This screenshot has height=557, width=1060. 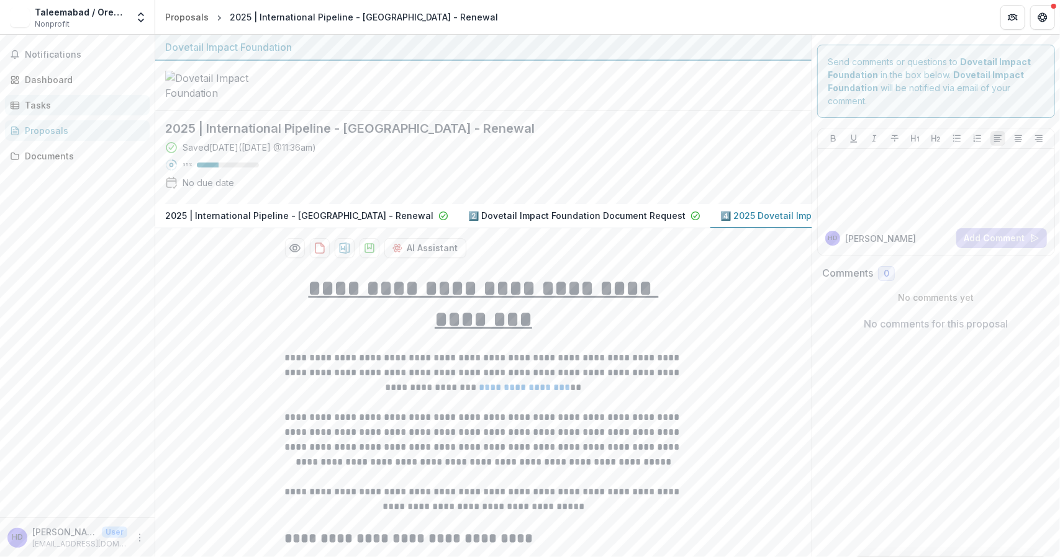 I want to click on div: Dovetail Impact Foundation, so click(x=483, y=47).